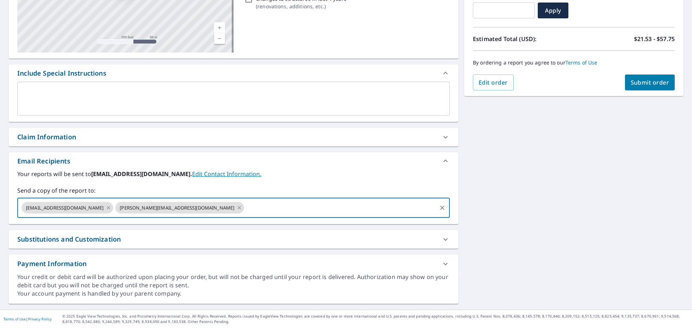 The image size is (692, 328). Describe the element at coordinates (650, 83) in the screenshot. I see `span: Submit order` at that location.